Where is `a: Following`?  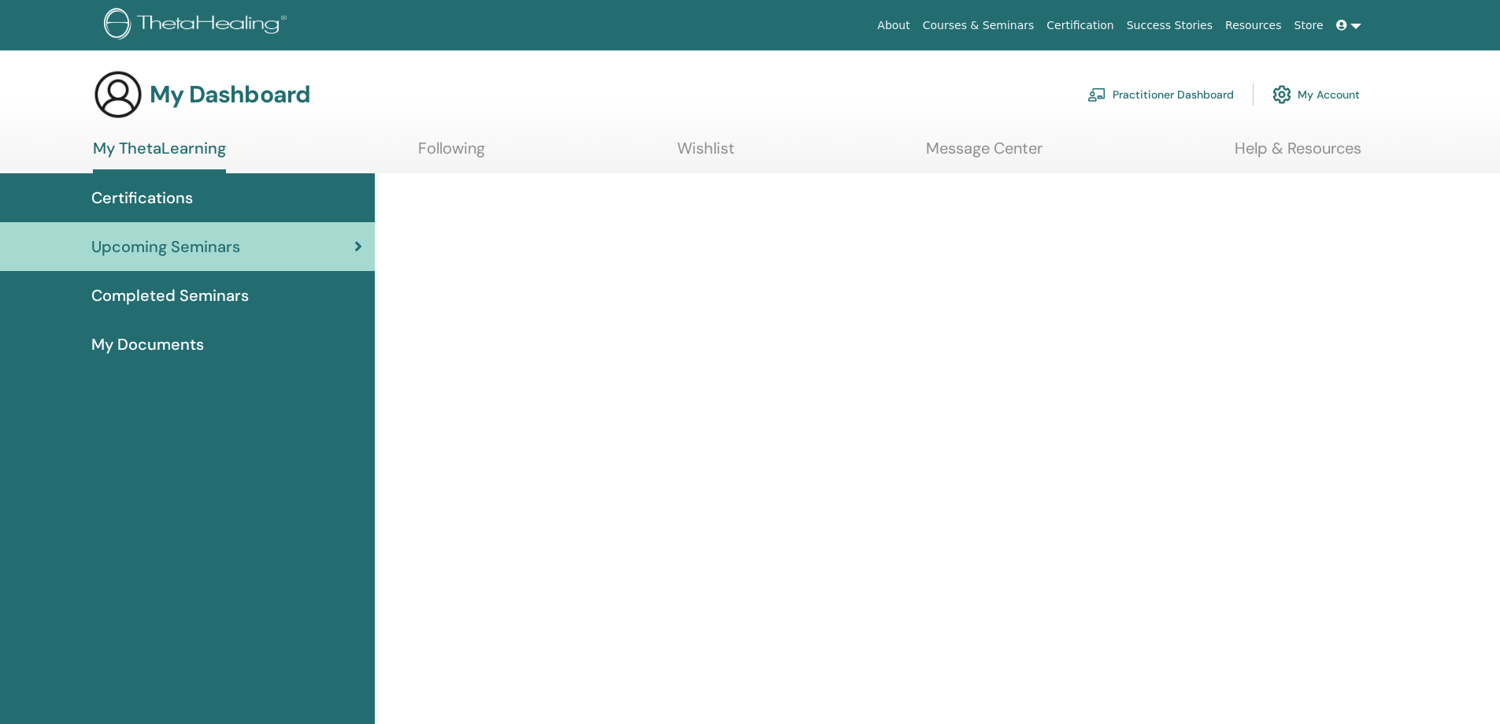 a: Following is located at coordinates (451, 154).